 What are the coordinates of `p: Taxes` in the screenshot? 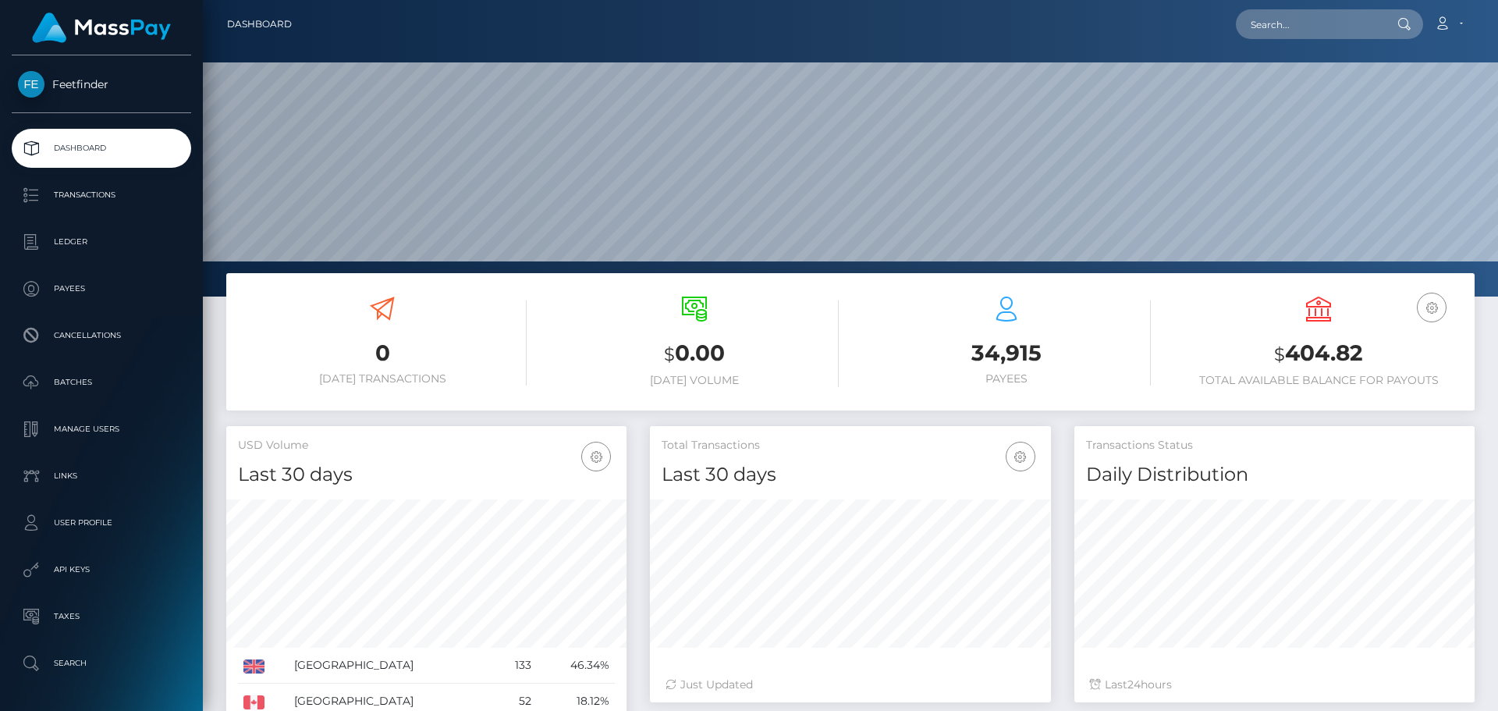 It's located at (101, 616).